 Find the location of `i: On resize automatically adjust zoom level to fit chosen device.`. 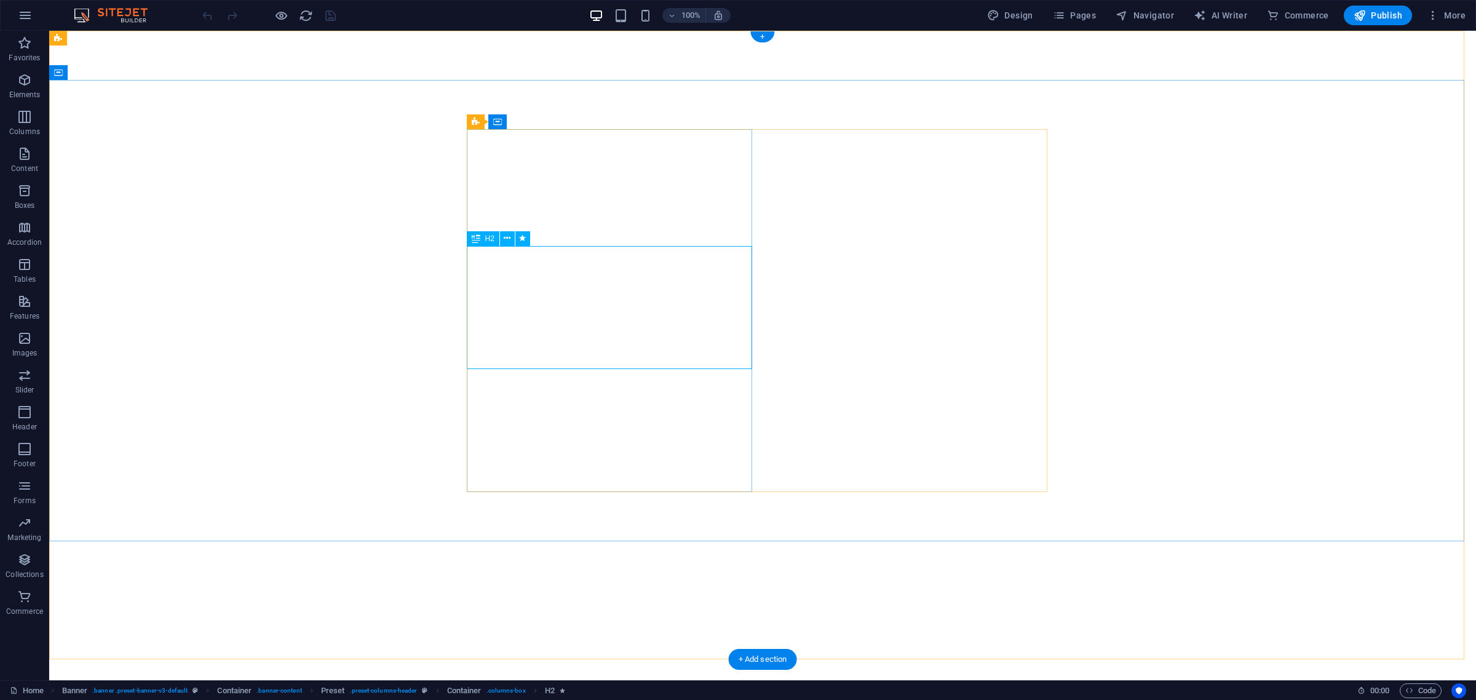

i: On resize automatically adjust zoom level to fit chosen device. is located at coordinates (718, 15).